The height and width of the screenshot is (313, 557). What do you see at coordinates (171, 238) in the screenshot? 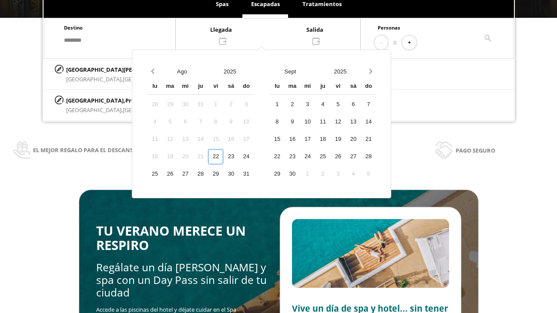
I see `span: TU VERANO MERECE UN RESPIRO` at bounding box center [171, 238].